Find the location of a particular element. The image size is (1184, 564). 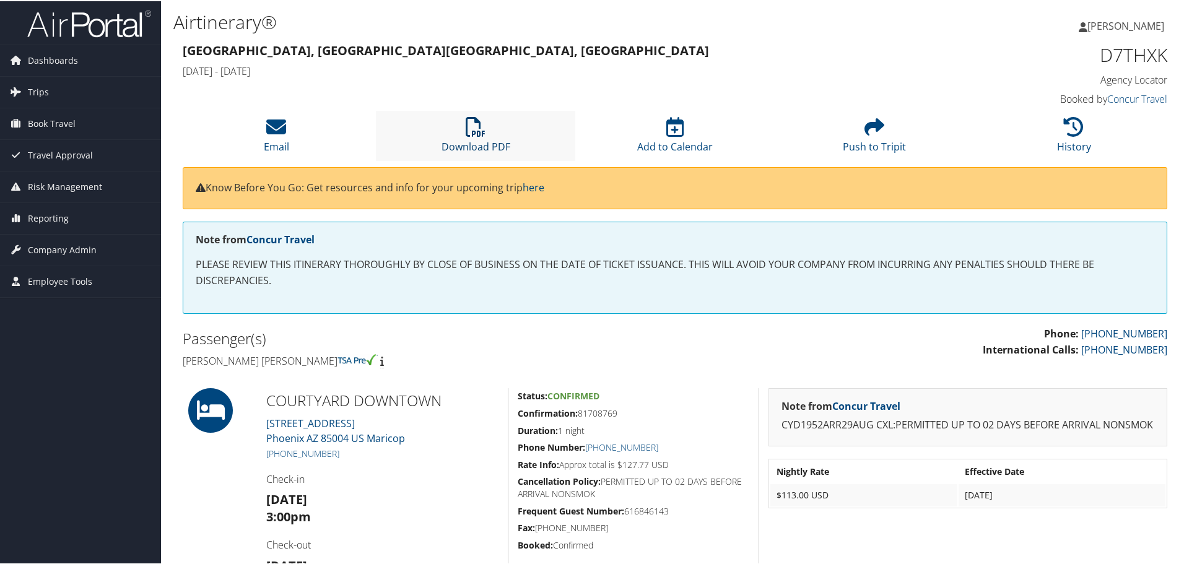

img: tsa-precheck.png is located at coordinates (357, 358).